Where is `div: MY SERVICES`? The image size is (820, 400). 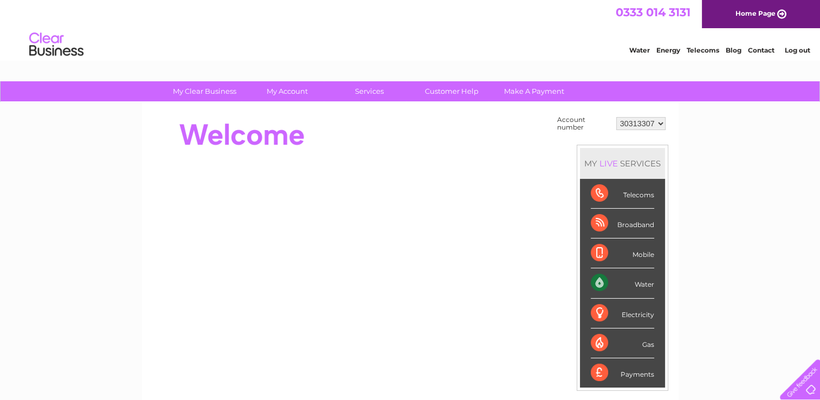 div: MY SERVICES is located at coordinates (622, 163).